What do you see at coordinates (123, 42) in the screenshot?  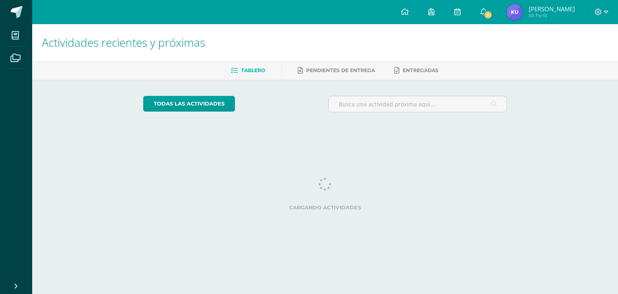 I see `span: Actividades recientes y próximas` at bounding box center [123, 42].